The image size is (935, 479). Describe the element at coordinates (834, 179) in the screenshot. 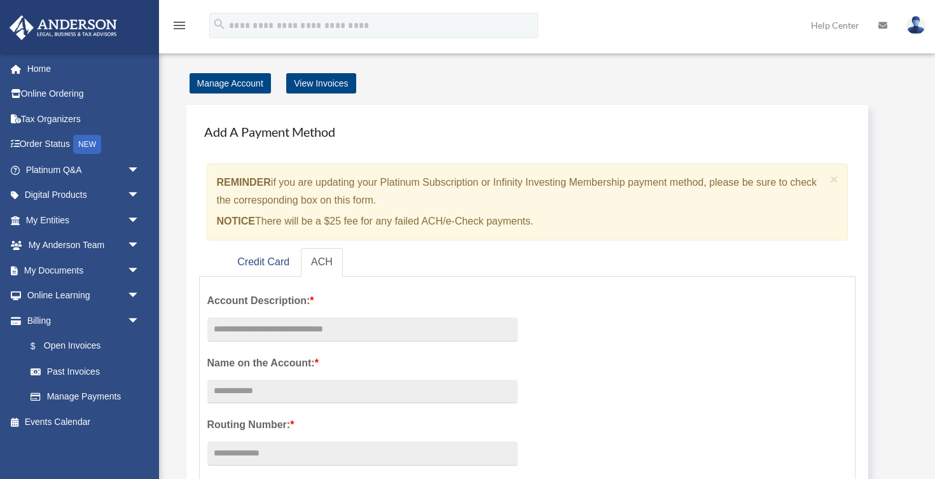

I see `button: Close` at that location.